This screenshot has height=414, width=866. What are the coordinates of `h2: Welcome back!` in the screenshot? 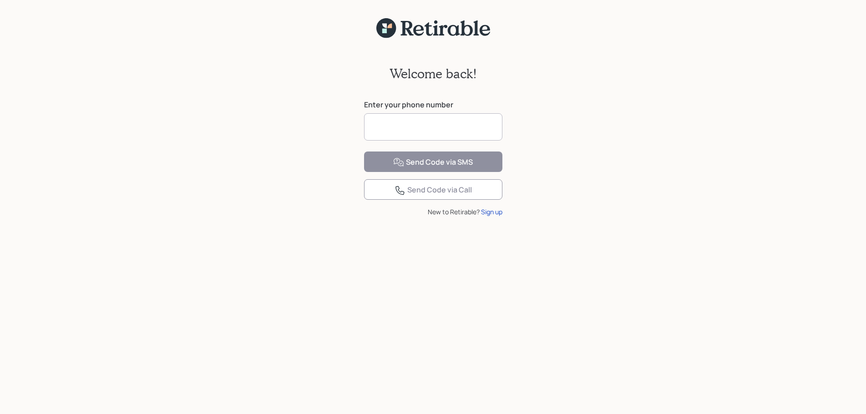 It's located at (433, 74).